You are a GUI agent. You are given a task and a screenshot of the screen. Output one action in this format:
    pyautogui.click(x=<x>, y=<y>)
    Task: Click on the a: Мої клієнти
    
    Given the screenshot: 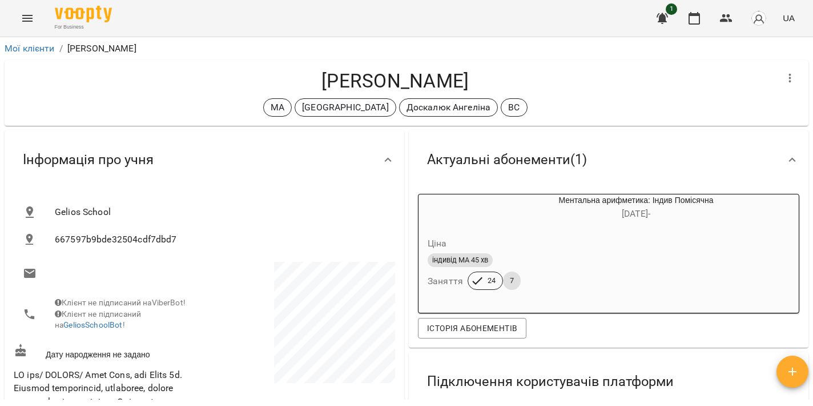 What is the action you would take?
    pyautogui.click(x=30, y=48)
    